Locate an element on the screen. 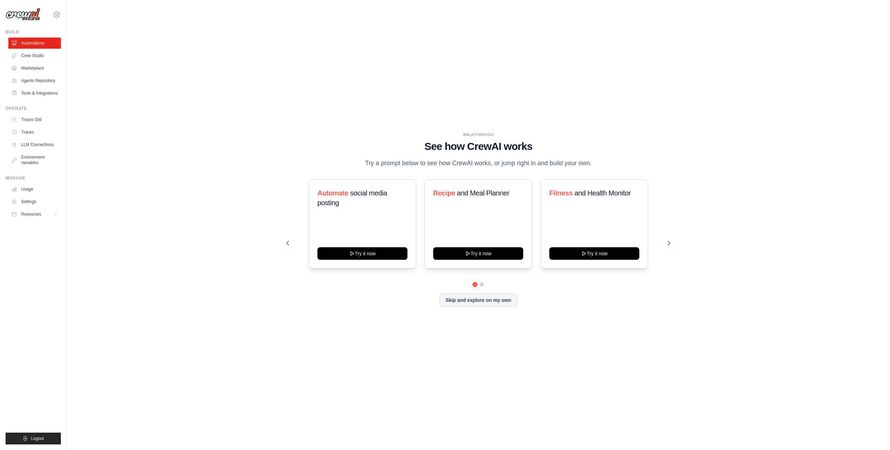 The image size is (890, 450). a: Environment Variables is located at coordinates (34, 160).